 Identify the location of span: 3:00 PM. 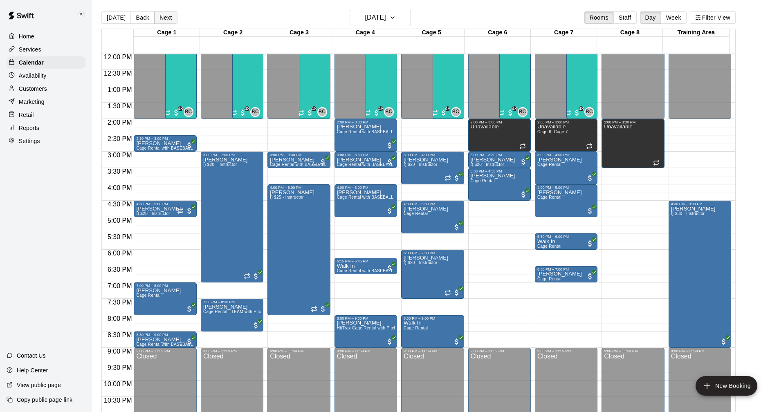
(120, 155).